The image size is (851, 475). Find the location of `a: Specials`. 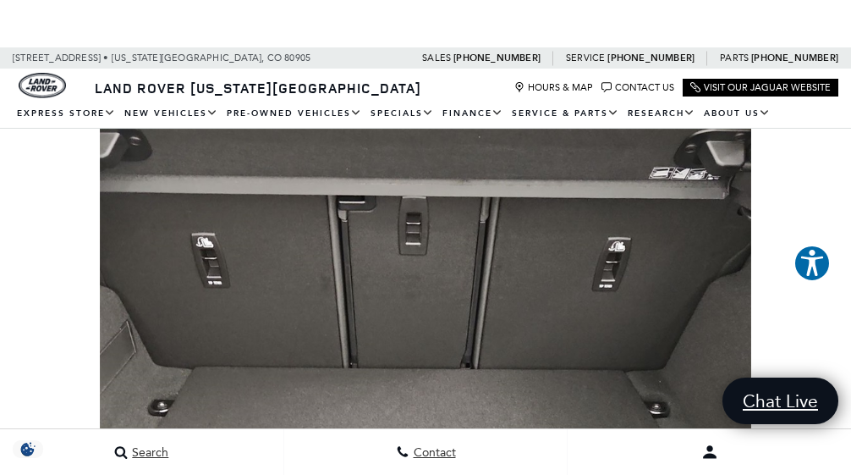

a: Specials is located at coordinates (402, 113).